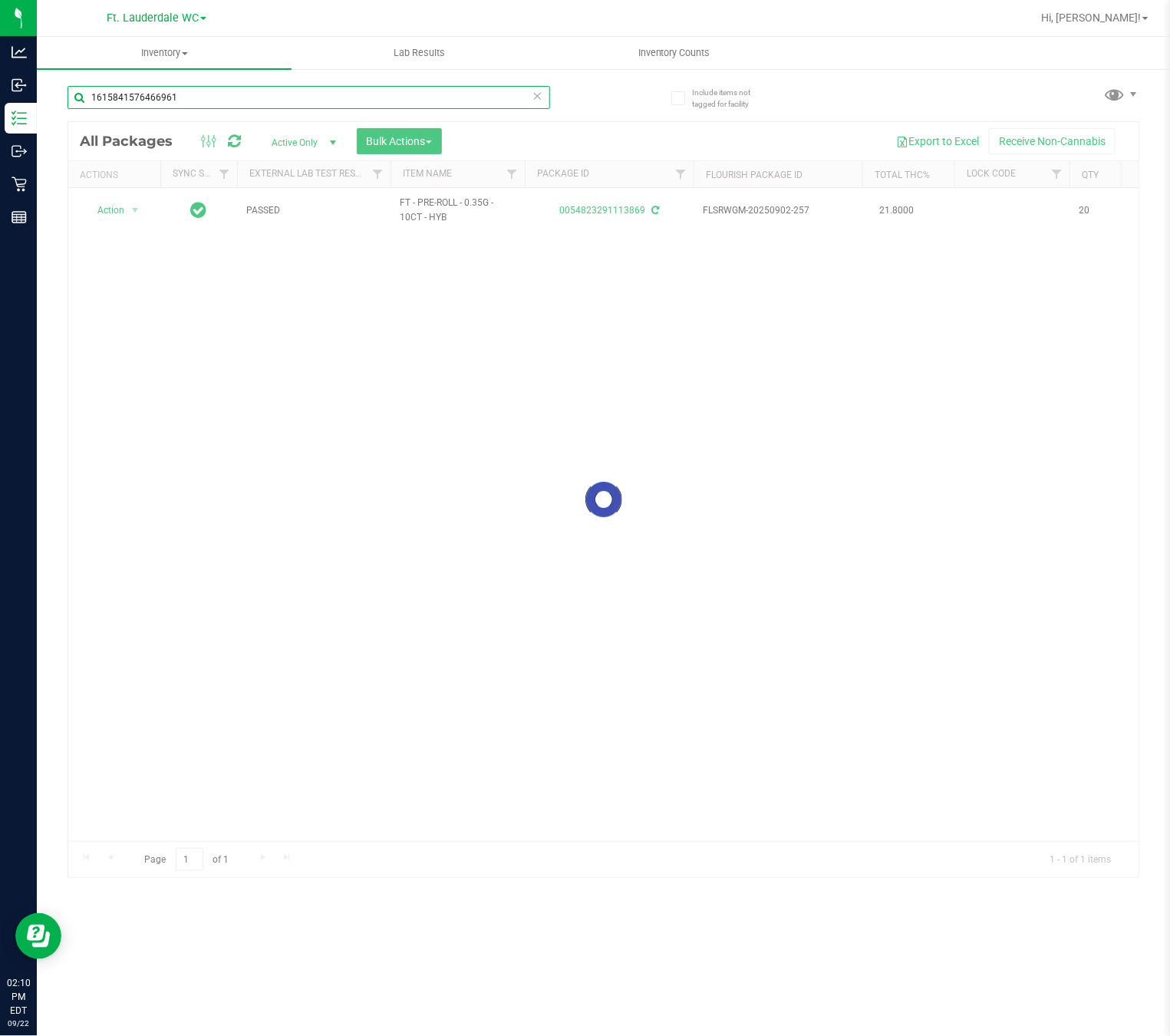  Describe the element at coordinates (675, 53) in the screenshot. I see `span: Inventory Counts` at that location.